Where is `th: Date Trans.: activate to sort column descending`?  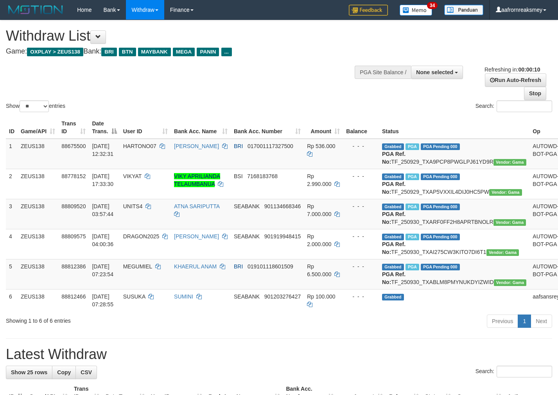 th: Date Trans.: activate to sort column descending is located at coordinates (104, 127).